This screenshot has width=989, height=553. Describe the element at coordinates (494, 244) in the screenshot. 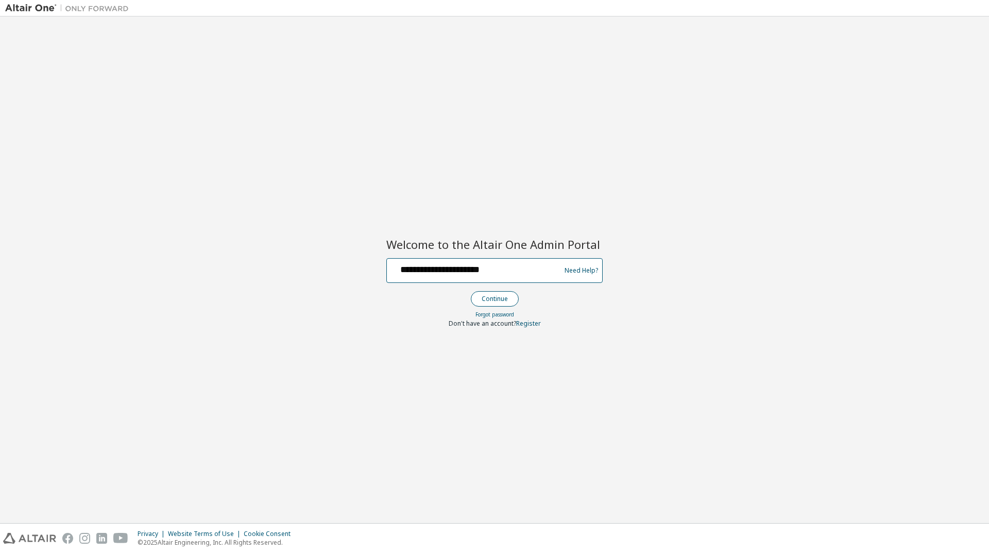

I see `h2: Welcome to the Altair One Admin Portal` at that location.